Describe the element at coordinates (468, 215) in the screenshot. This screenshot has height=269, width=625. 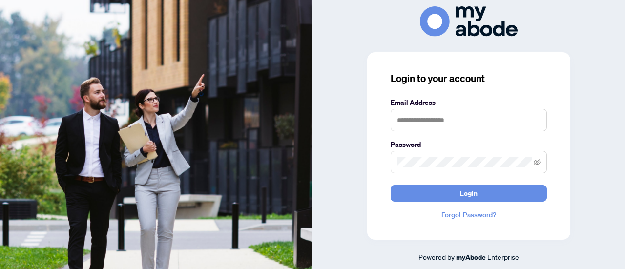
I see `a: Forgot Password?` at that location.